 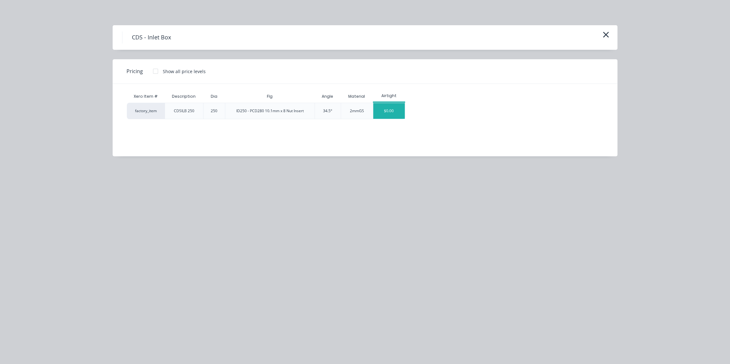 I want to click on div: CDSILB 250, so click(x=184, y=111).